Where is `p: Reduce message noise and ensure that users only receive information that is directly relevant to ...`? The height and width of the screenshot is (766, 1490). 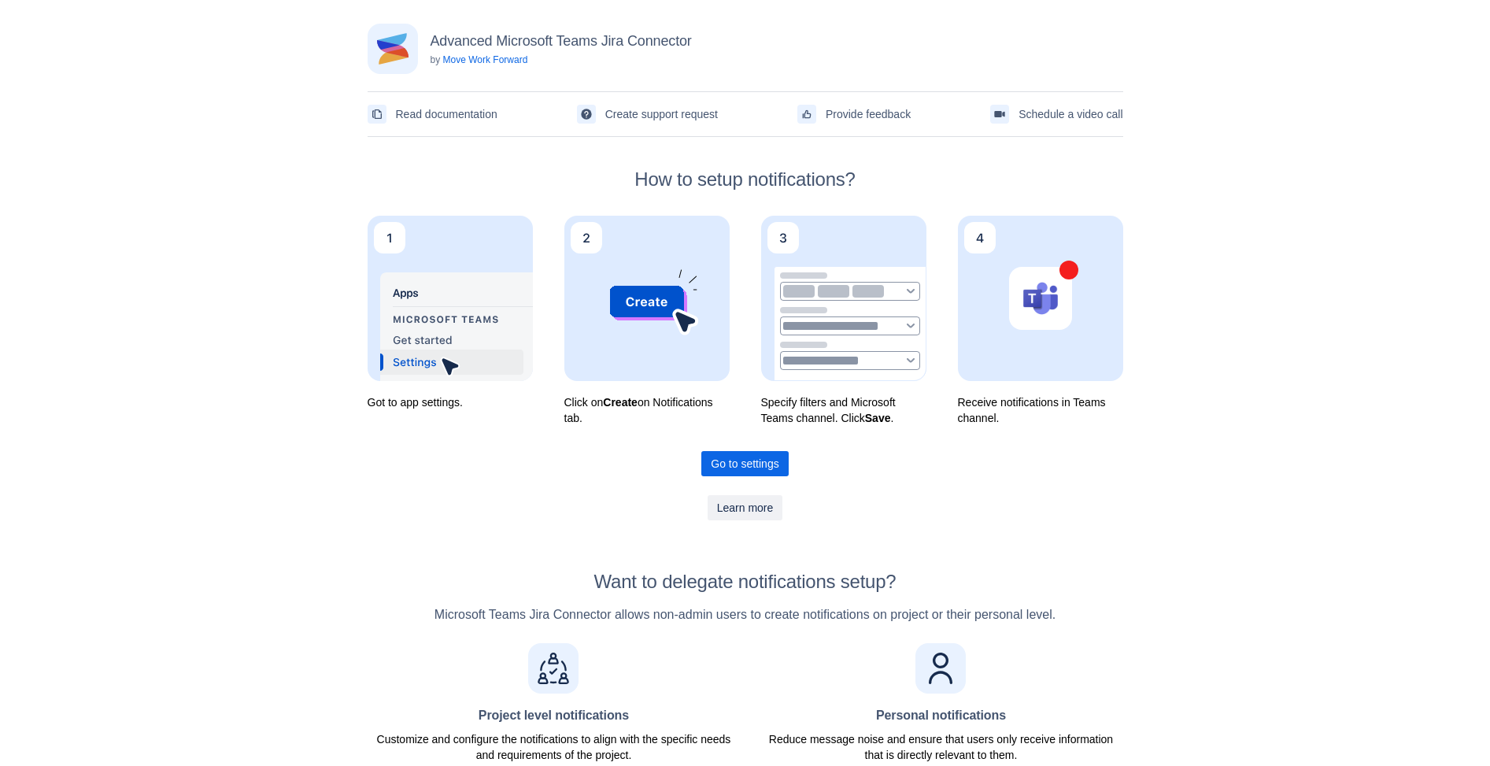 p: Reduce message noise and ensure that users only receive information that is directly relevant to ... is located at coordinates (940, 747).